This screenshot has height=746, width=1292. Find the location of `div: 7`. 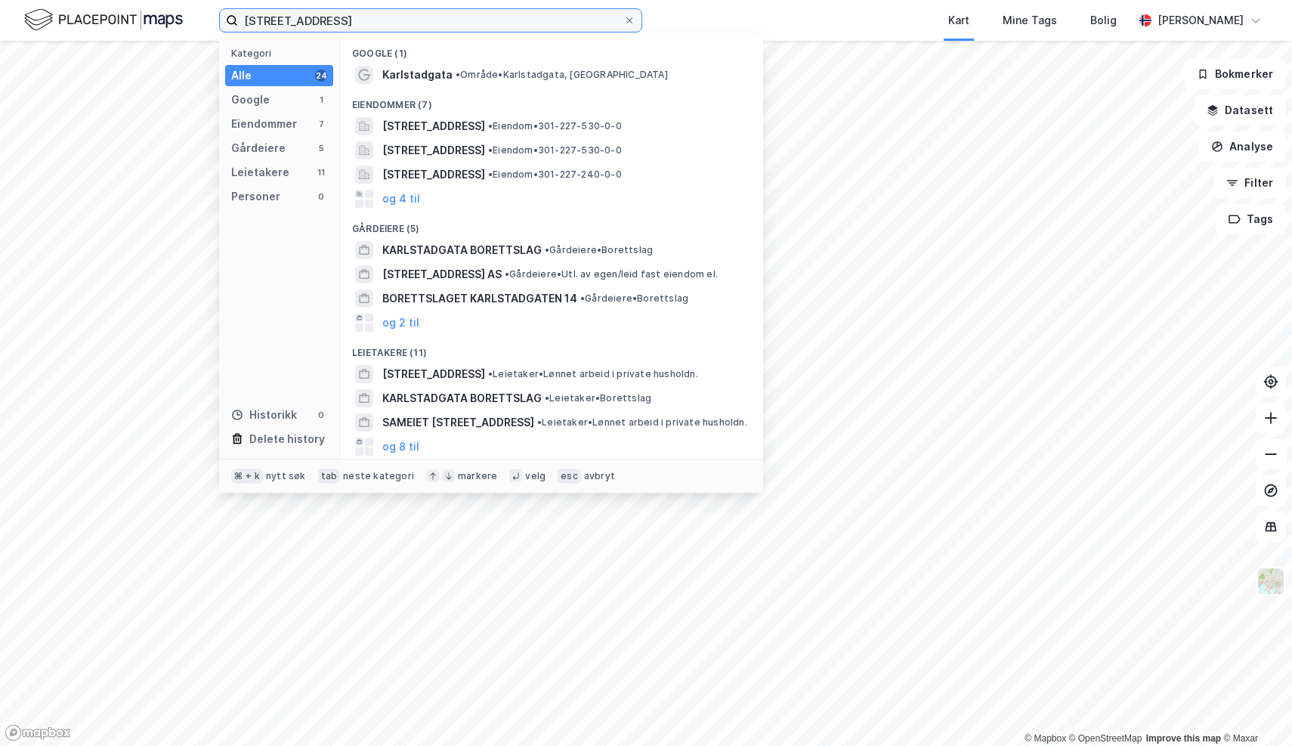

div: 7 is located at coordinates (321, 124).